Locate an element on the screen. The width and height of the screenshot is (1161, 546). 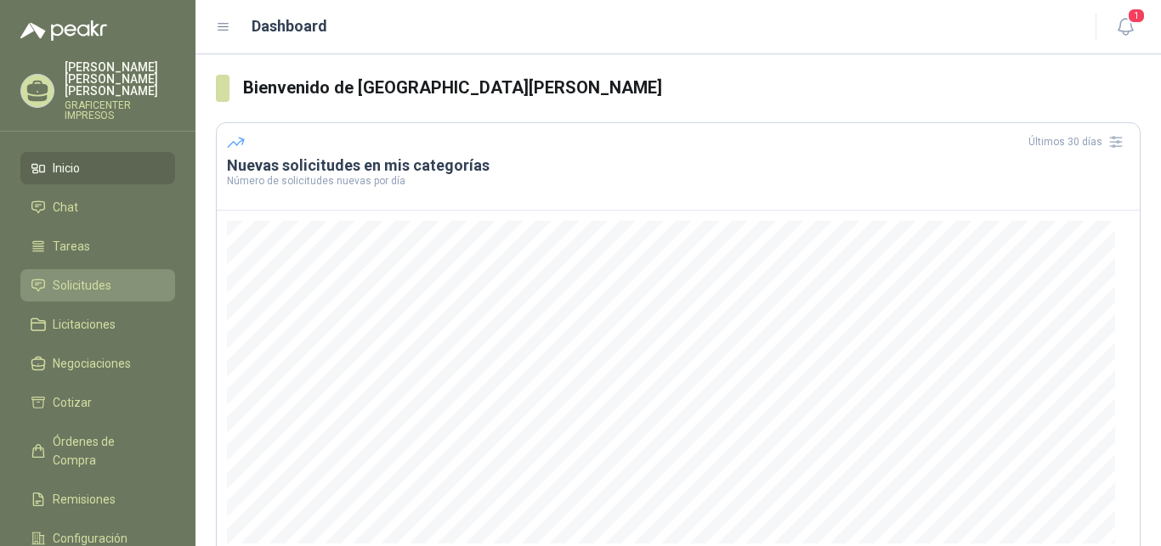
span: Tareas is located at coordinates (71, 246).